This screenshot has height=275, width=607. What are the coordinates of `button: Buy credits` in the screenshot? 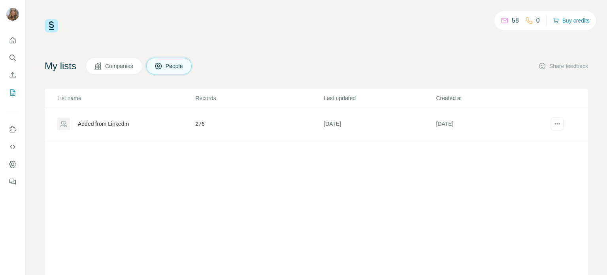 It's located at (571, 21).